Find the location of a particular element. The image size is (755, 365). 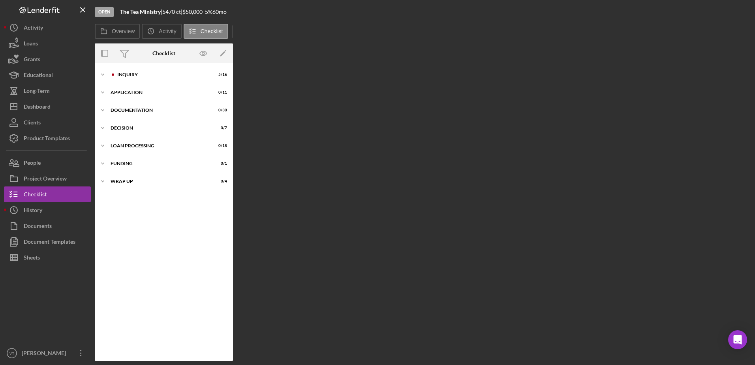

div: Wrap up is located at coordinates (159, 181).